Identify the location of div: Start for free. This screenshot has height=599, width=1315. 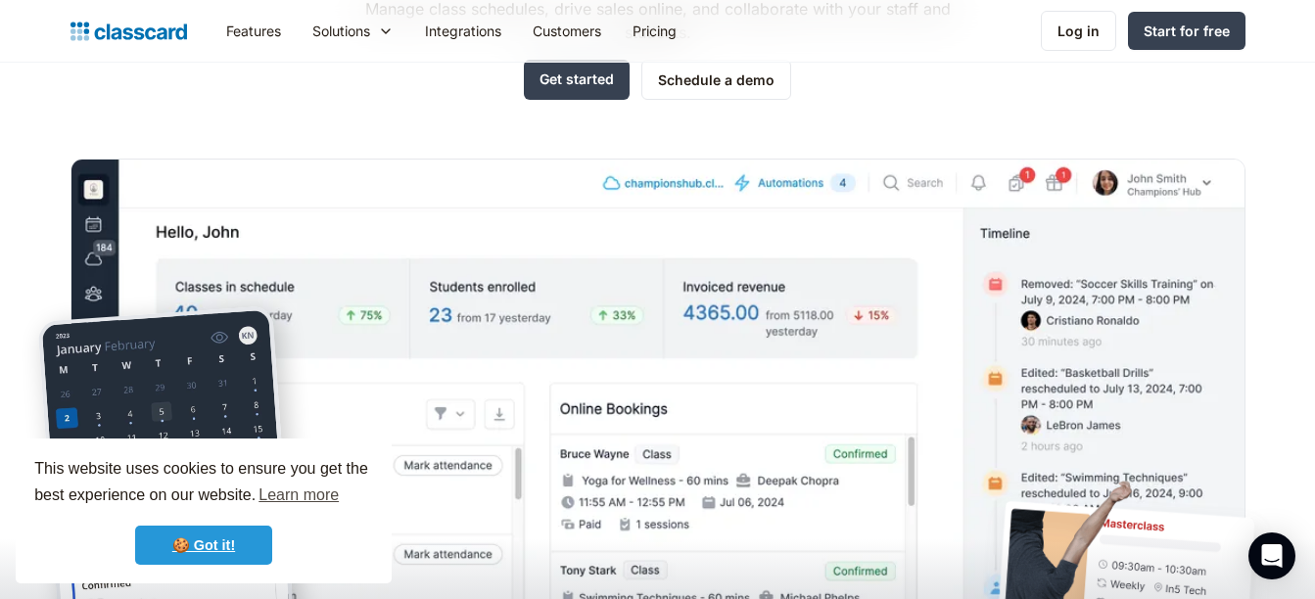
(1186, 30).